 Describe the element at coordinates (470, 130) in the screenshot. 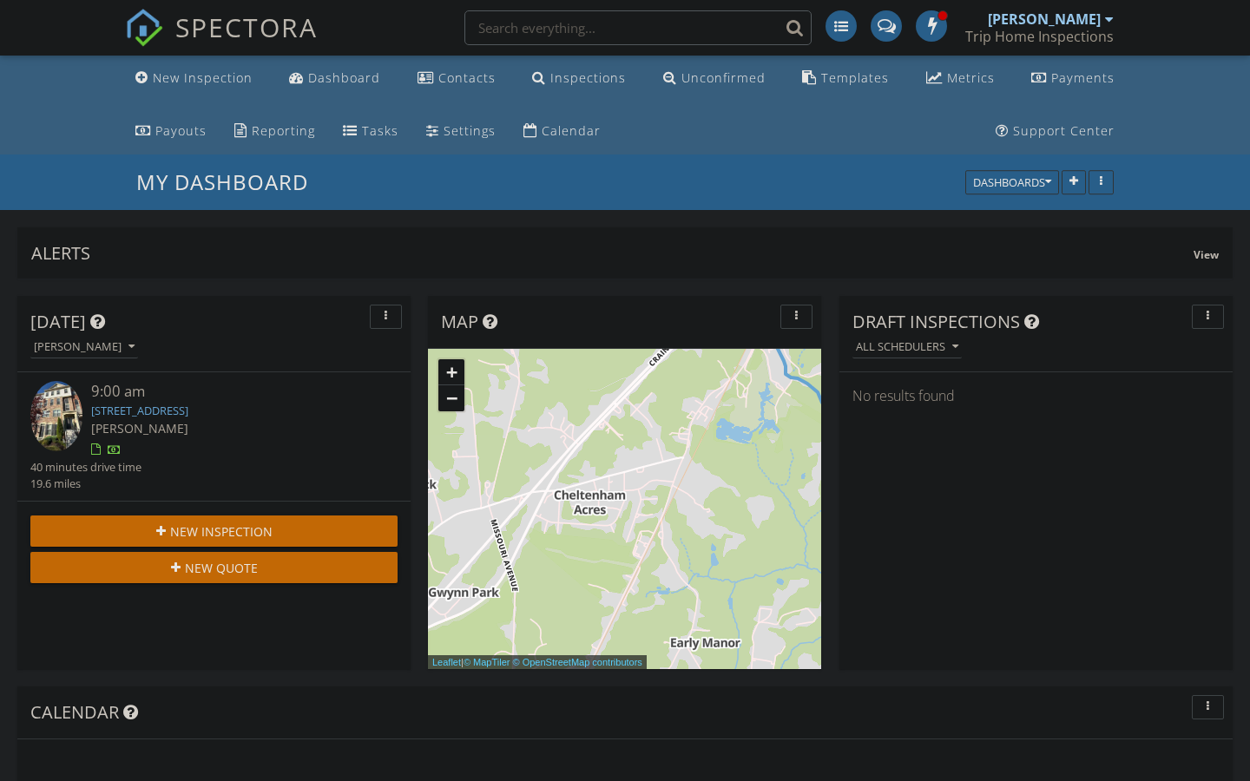

I see `div: Settings` at that location.